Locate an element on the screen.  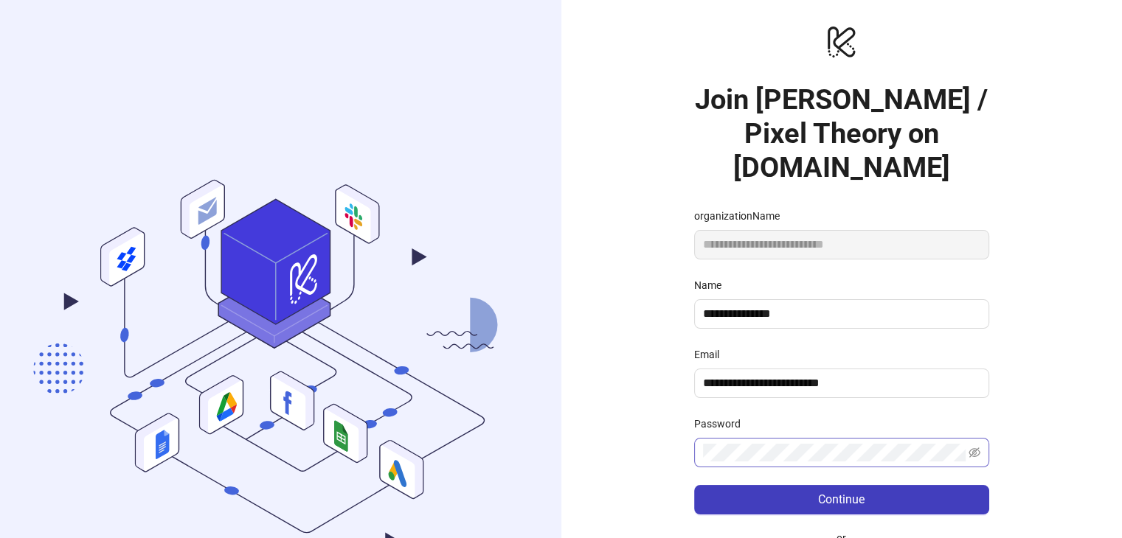
label: Password is located at coordinates (722, 424).